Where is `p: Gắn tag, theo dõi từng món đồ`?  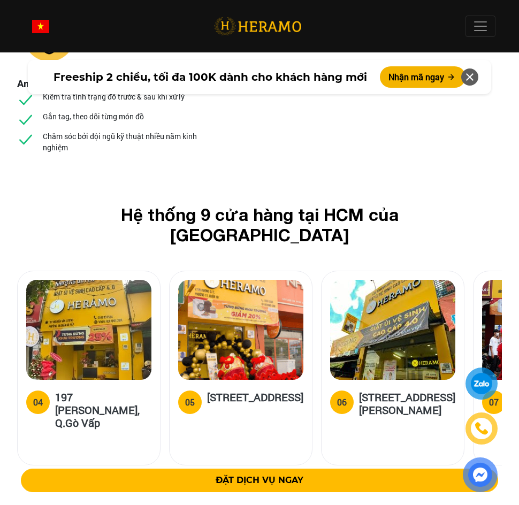
p: Gắn tag, theo dõi từng món đồ is located at coordinates (93, 116).